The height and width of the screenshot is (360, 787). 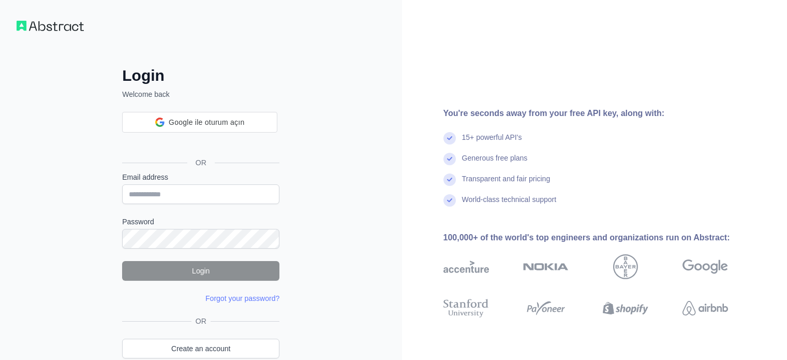 What do you see at coordinates (201, 177) in the screenshot?
I see `label: Email address` at bounding box center [201, 177].